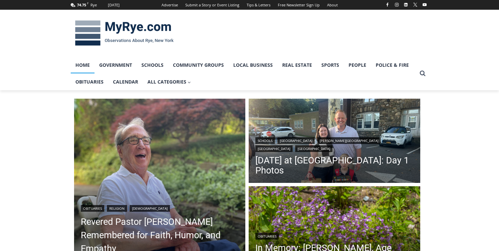 The width and height of the screenshot is (499, 251). I want to click on button: View Search Form, so click(423, 73).